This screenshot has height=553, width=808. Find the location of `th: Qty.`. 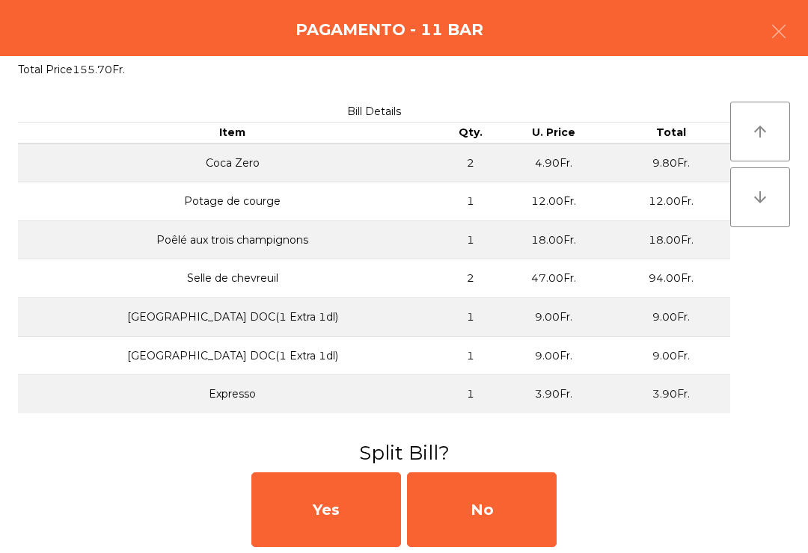

th: Qty. is located at coordinates (470, 133).